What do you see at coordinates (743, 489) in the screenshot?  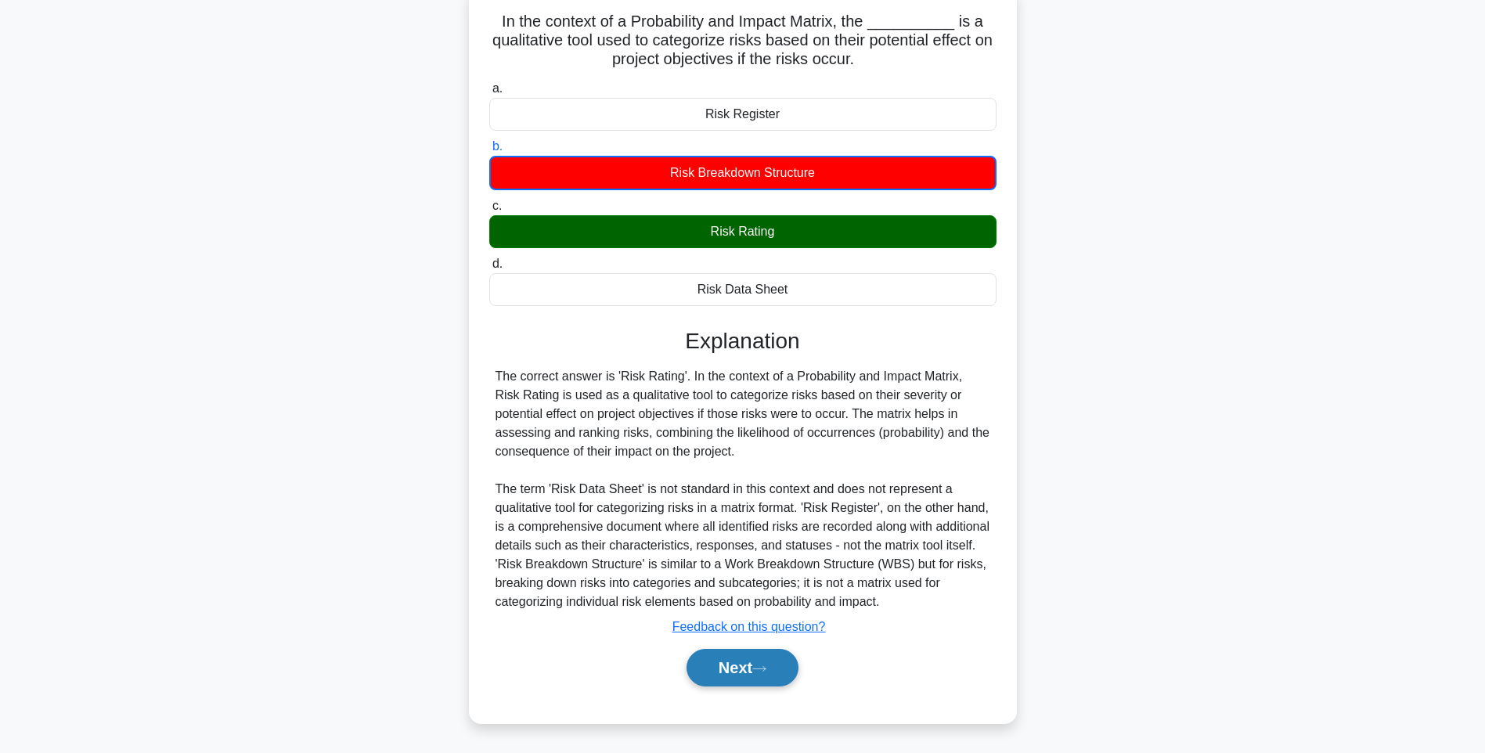 I see `div: The correct answer is 'Risk Rating'. In the context of a Probability and Impact Matrix, Risk Rati...` at bounding box center [743, 489].